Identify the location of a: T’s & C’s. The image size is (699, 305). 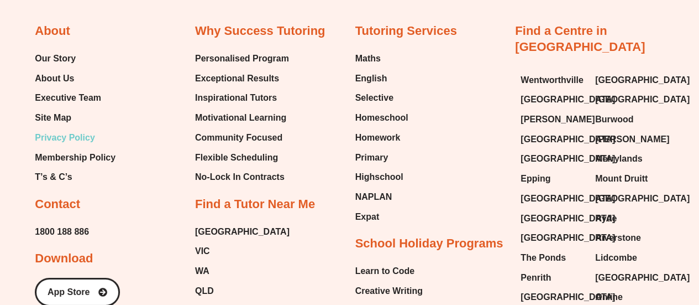
(75, 177).